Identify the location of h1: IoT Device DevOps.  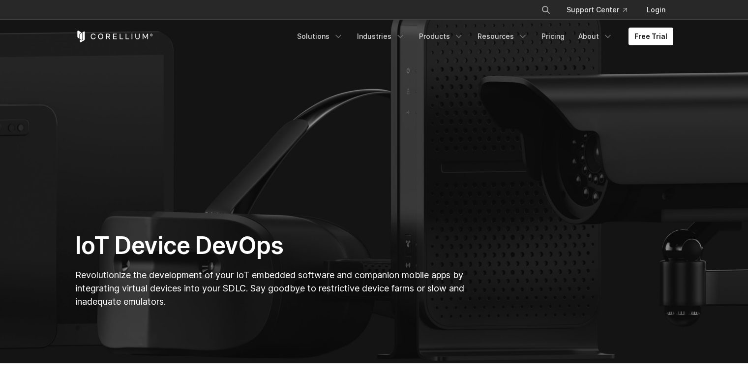
(271, 245).